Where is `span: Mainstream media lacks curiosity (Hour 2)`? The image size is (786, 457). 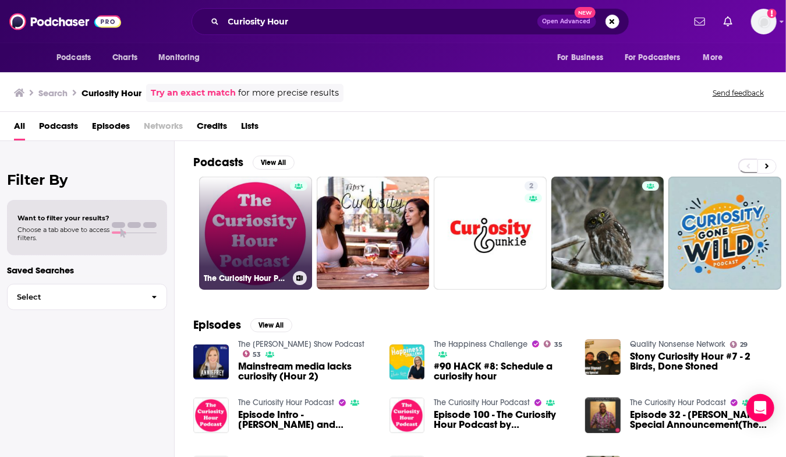
span: Mainstream media lacks curiosity (Hour 2) is located at coordinates (307, 371).